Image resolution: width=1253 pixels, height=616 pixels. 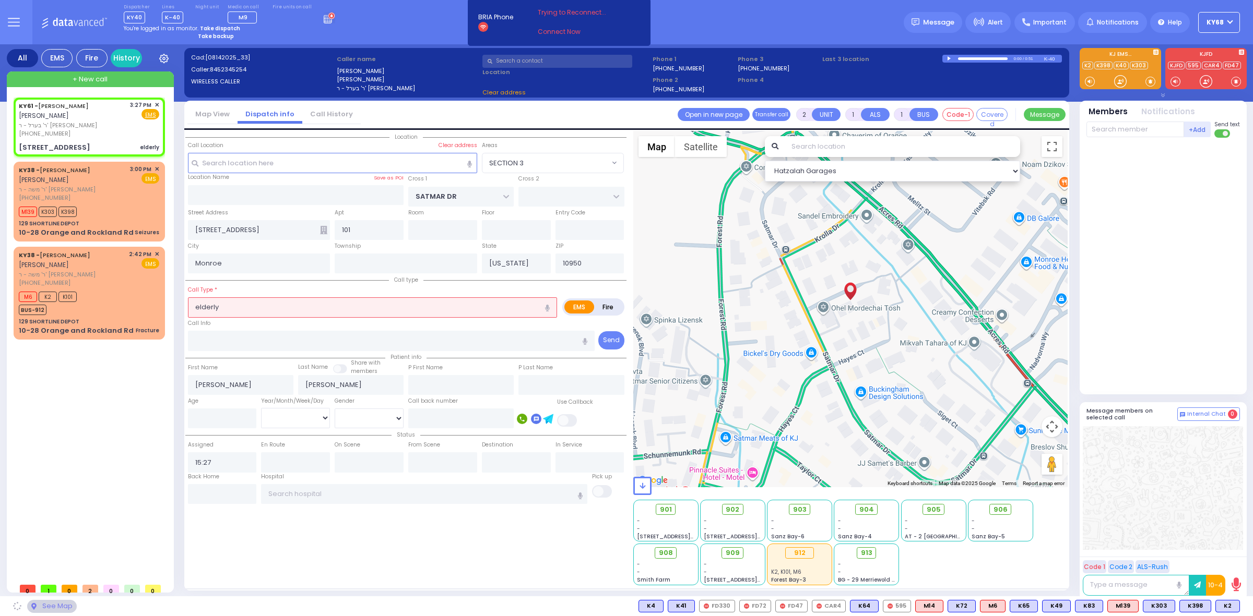 What do you see at coordinates (992, 114) in the screenshot?
I see `button: Covered` at bounding box center [992, 114].